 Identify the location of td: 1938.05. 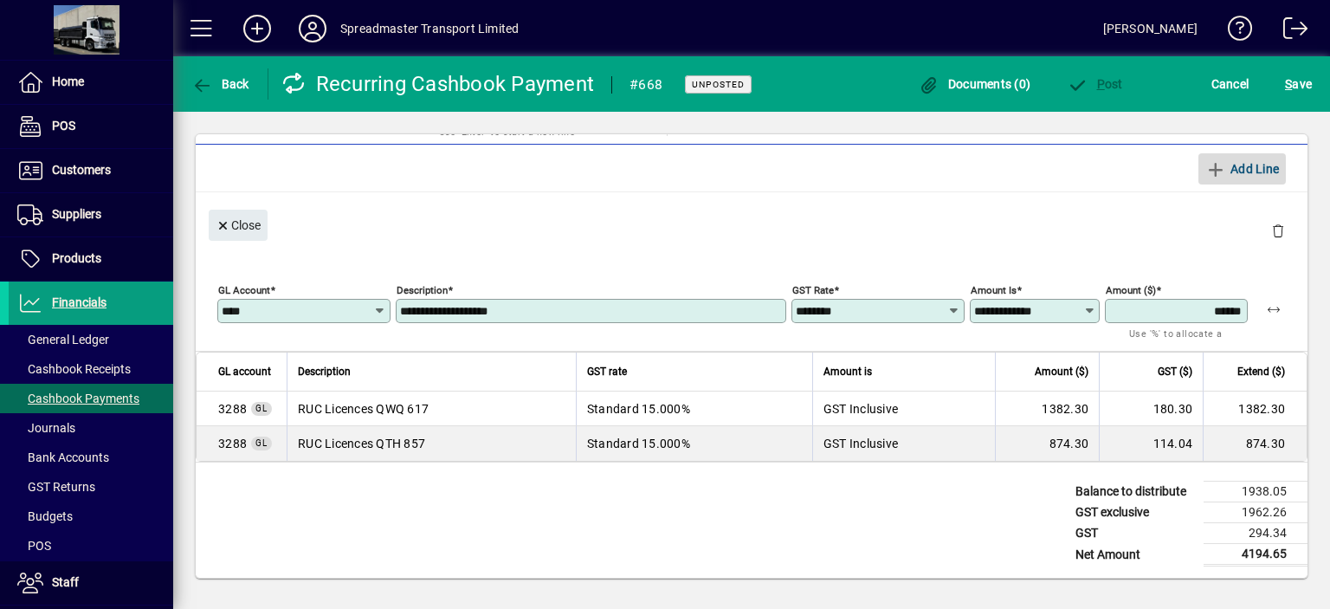
(1255, 492).